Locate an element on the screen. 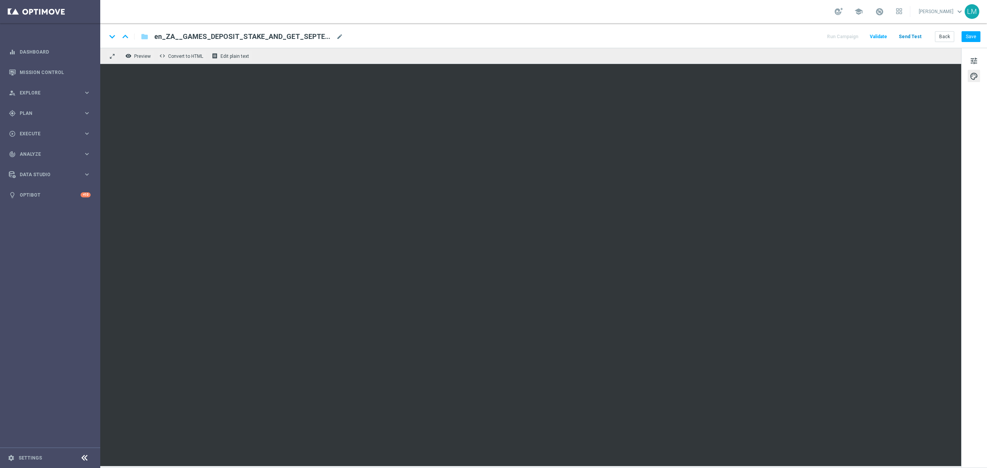  span: Data Studio is located at coordinates (51, 175).